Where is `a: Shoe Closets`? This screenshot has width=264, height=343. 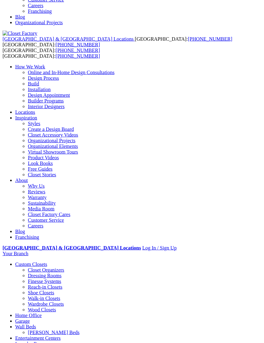
a: Shoe Closets is located at coordinates (41, 293).